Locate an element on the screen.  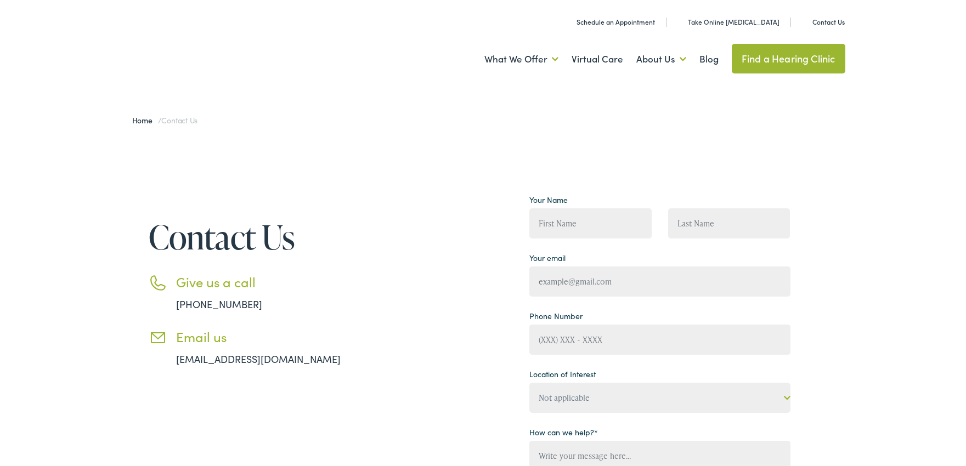
h3: Give us a call is located at coordinates (275, 282).